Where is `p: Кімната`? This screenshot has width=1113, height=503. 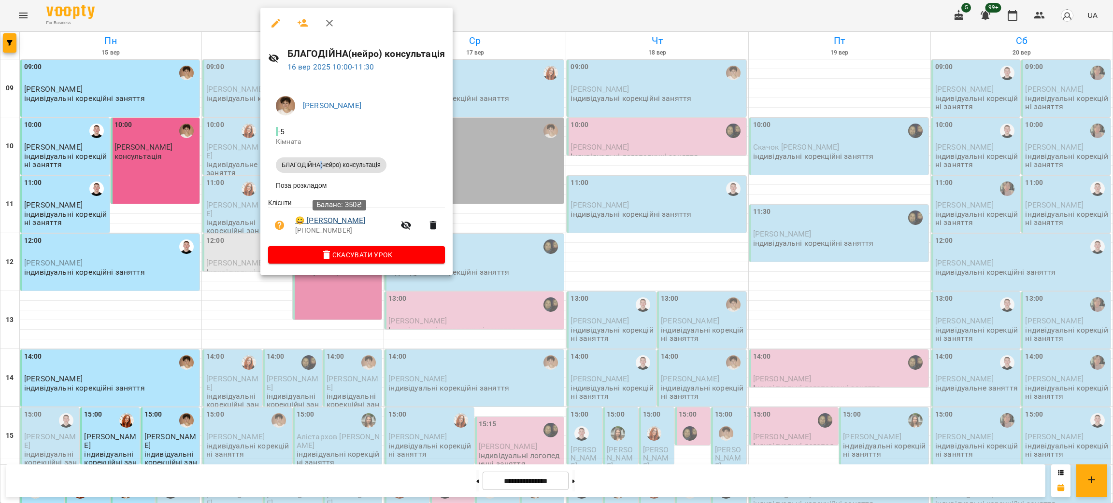
p: Кімната is located at coordinates (357, 142).